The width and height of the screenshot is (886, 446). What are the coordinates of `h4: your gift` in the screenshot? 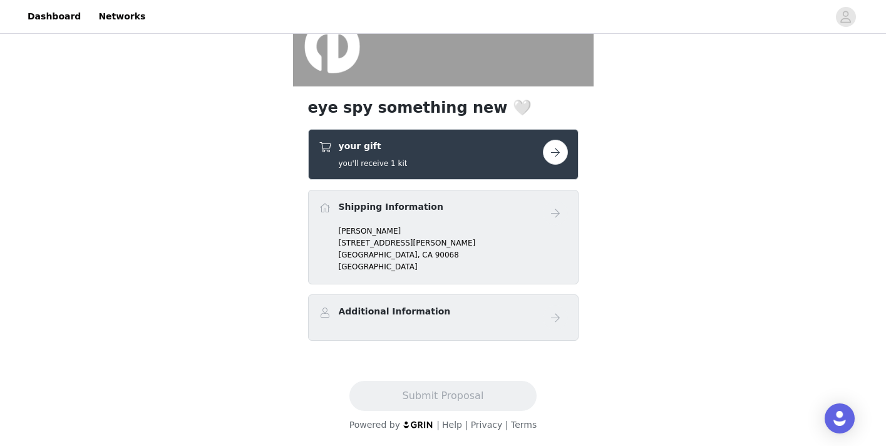 It's located at (373, 146).